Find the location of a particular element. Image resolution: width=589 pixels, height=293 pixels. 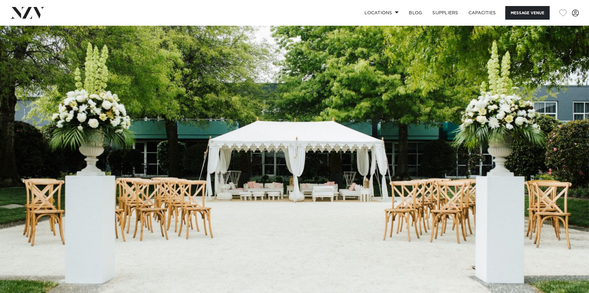

a: Locations is located at coordinates (382, 13).